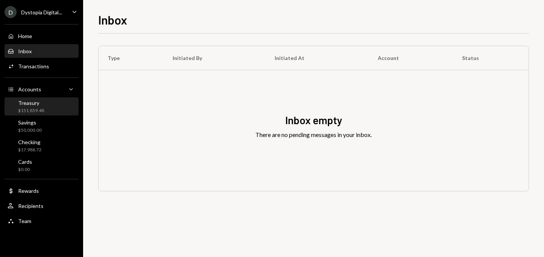  What do you see at coordinates (42, 36) in the screenshot?
I see `a: Home` at bounding box center [42, 36].